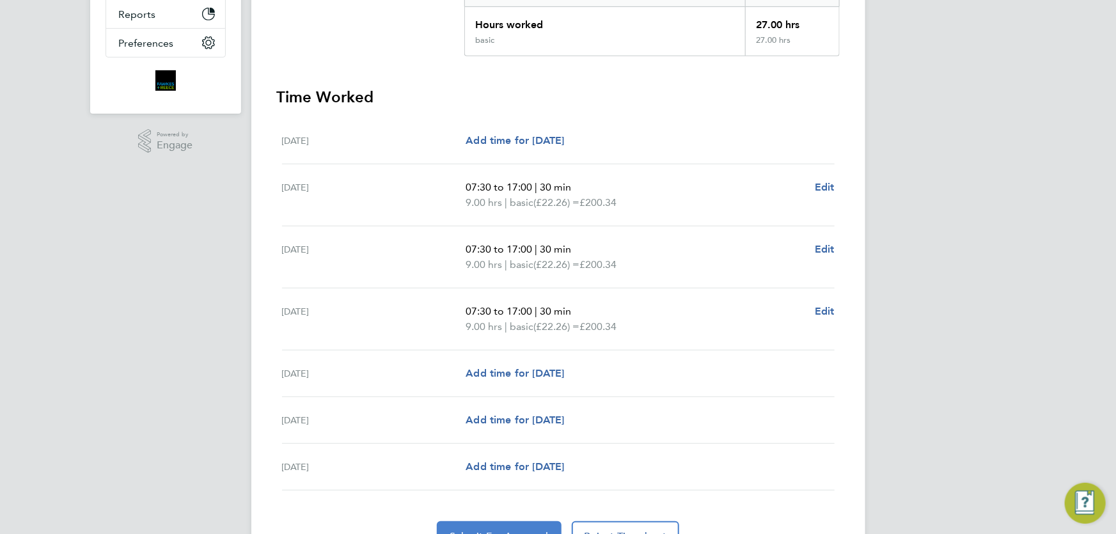  Describe the element at coordinates (146, 43) in the screenshot. I see `span: Preferences` at that location.